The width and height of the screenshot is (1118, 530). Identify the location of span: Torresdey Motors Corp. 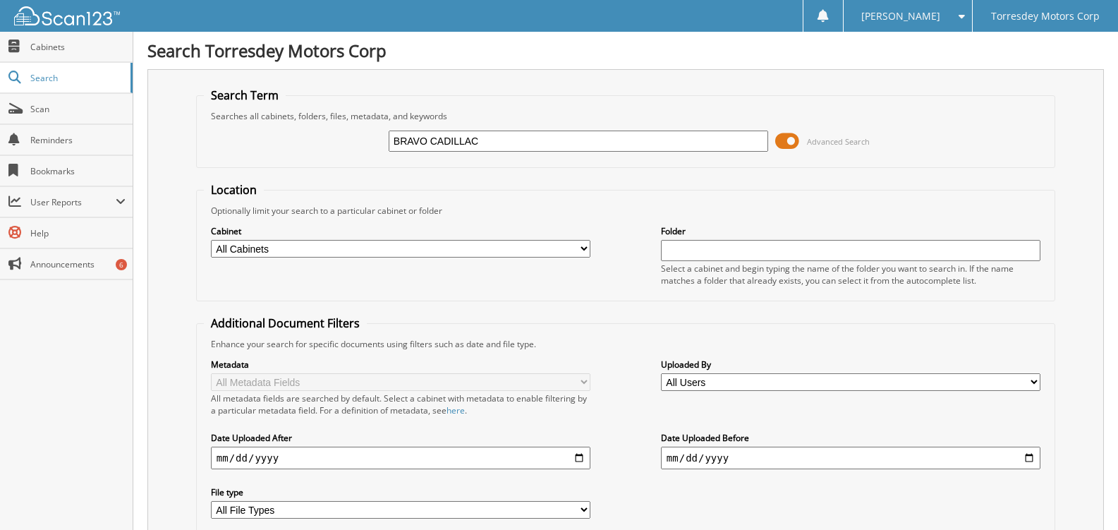
(1045, 16).